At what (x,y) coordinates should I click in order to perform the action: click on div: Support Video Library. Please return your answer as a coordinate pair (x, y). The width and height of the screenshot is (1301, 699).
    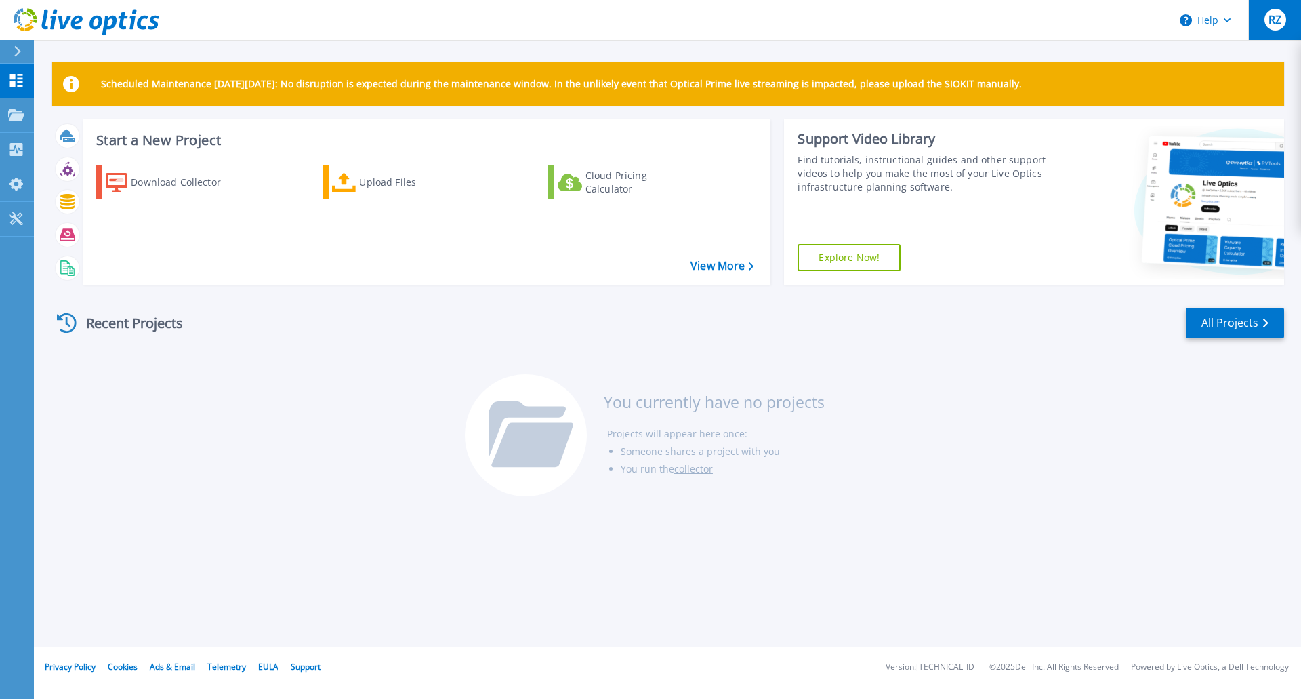
    Looking at the image, I should click on (925, 139).